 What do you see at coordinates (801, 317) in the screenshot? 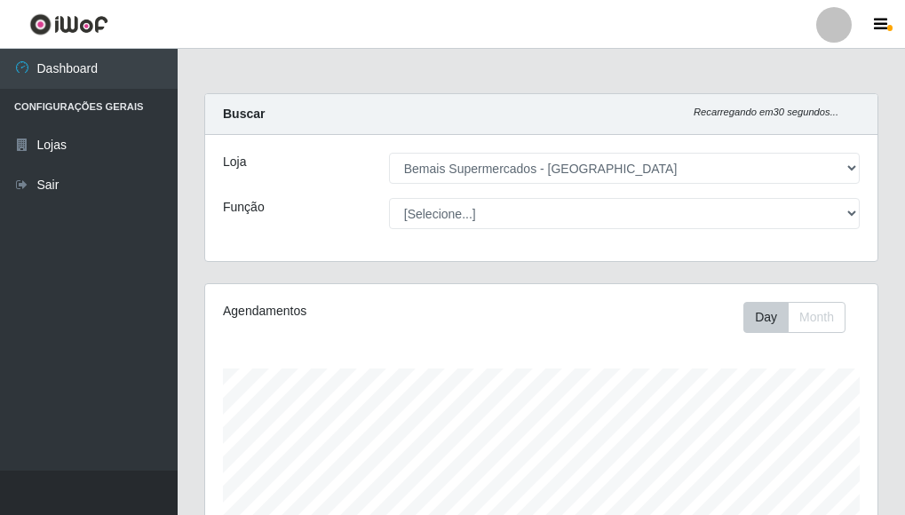
I see `div: Toolbar with button groups` at bounding box center [801, 317].